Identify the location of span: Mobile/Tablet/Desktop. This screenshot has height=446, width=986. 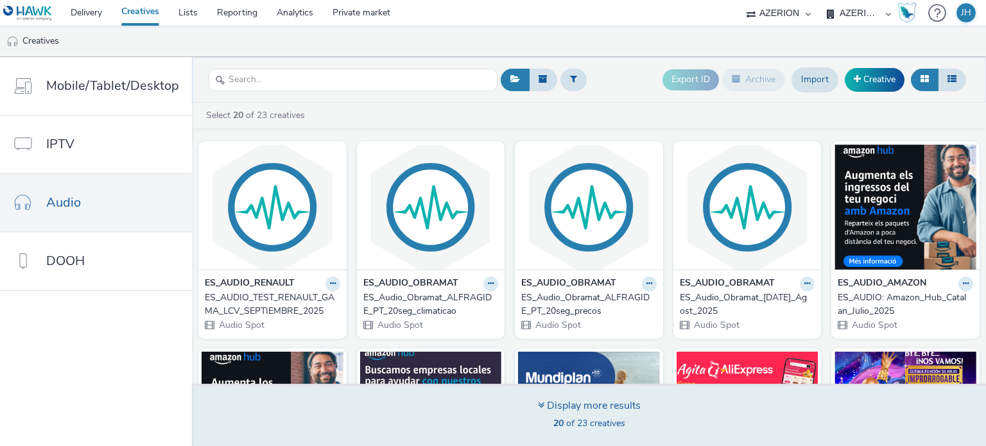
(112, 85).